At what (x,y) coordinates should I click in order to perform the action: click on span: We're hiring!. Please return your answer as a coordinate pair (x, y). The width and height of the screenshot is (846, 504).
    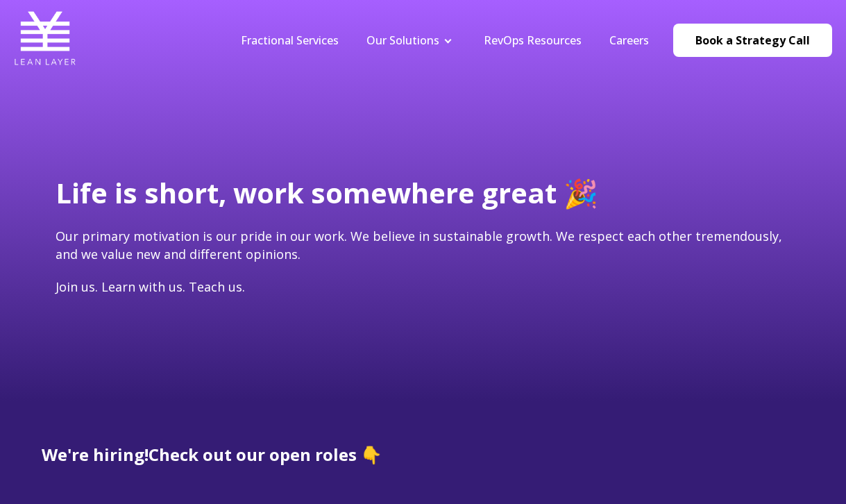
    Looking at the image, I should click on (95, 454).